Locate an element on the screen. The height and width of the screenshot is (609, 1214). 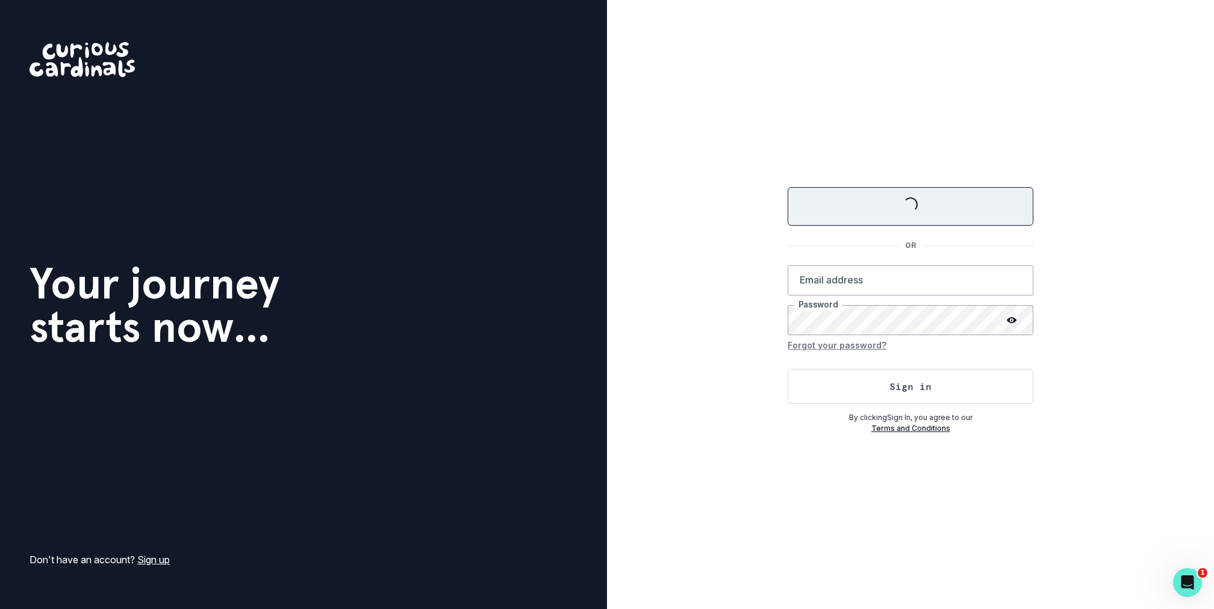
p: OR is located at coordinates (911, 246).